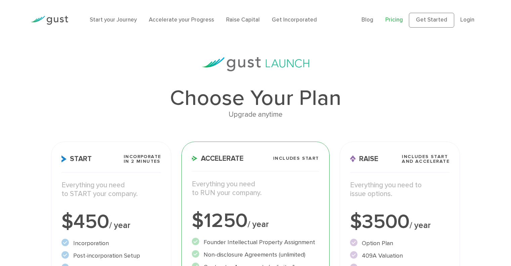 The height and width of the screenshot is (266, 511). What do you see at coordinates (255, 98) in the screenshot?
I see `h1: Choose Your Plan` at bounding box center [255, 98].